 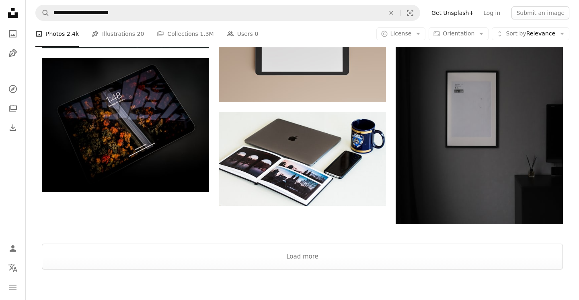 What do you see at coordinates (492, 13) in the screenshot?
I see `a: Log in` at bounding box center [492, 13].